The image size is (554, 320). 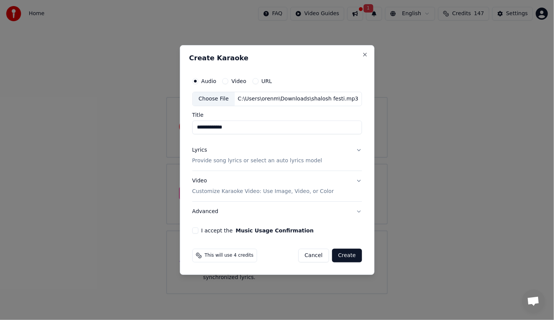 I want to click on p: Provide song lyrics or select an auto lyrics model, so click(x=257, y=161).